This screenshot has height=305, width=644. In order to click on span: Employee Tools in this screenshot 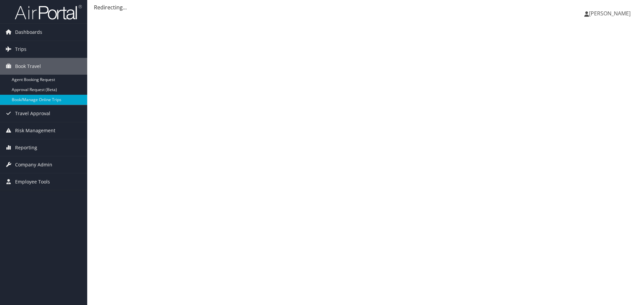, I will do `click(33, 182)`.